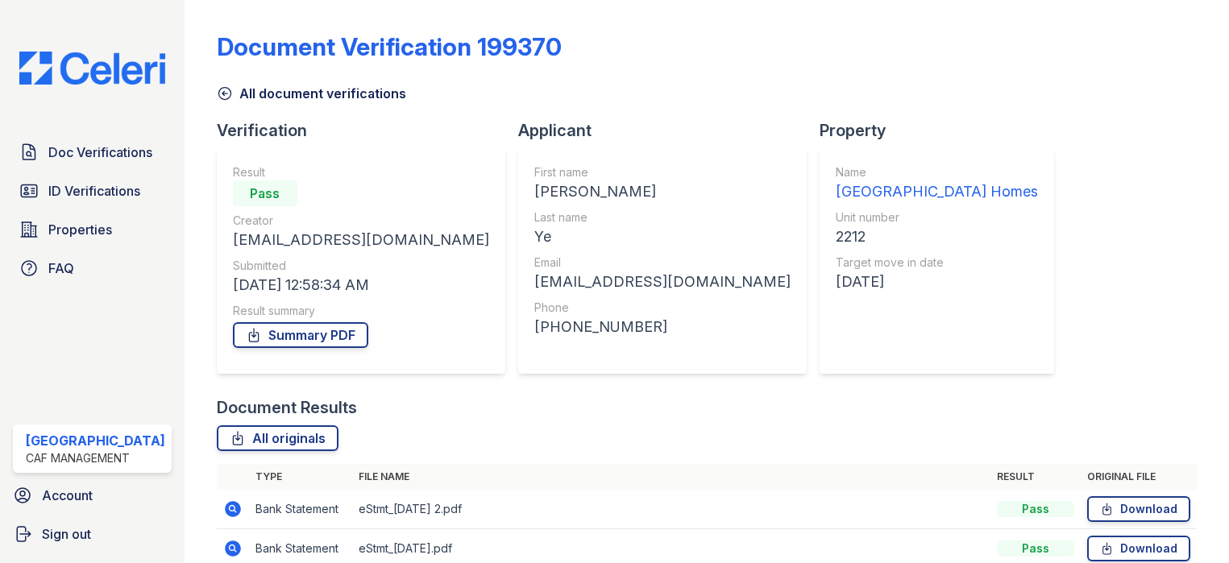 The width and height of the screenshot is (1229, 563). Describe the element at coordinates (92, 230) in the screenshot. I see `a: Properties` at that location.